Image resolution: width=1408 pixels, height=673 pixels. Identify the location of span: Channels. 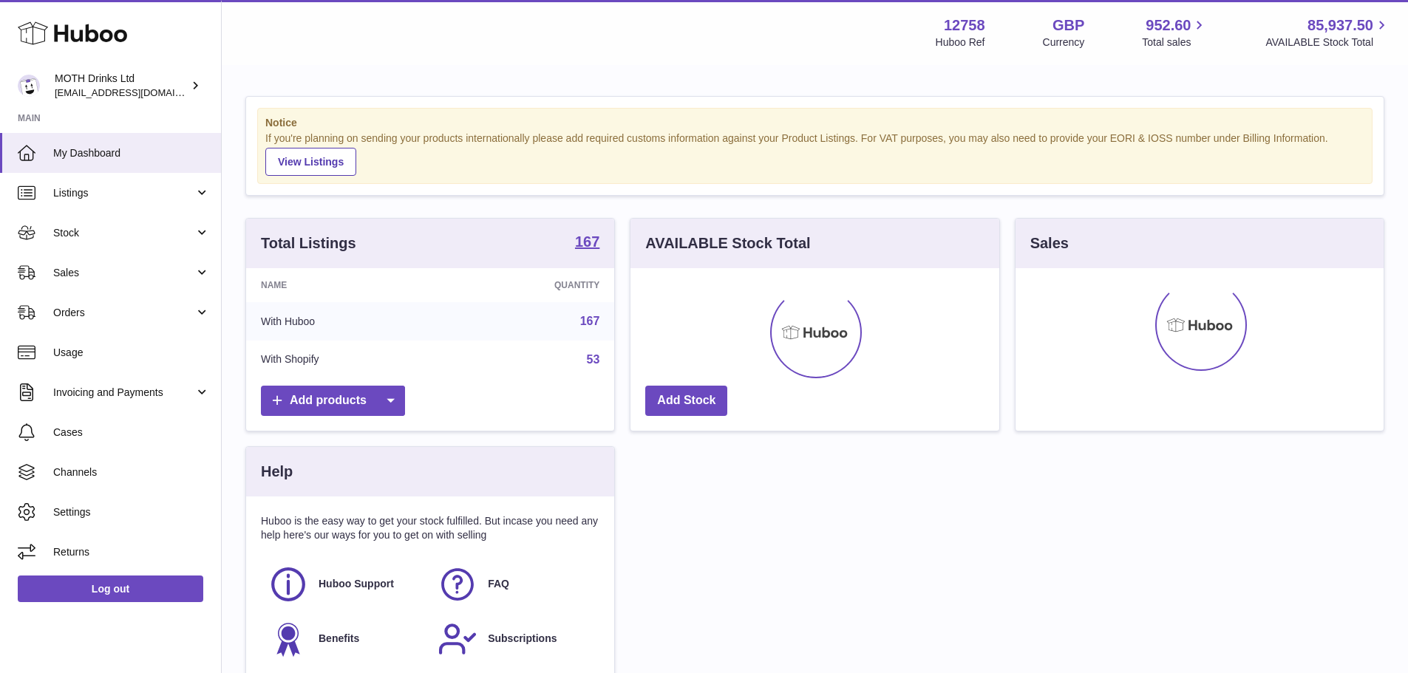
(132, 472).